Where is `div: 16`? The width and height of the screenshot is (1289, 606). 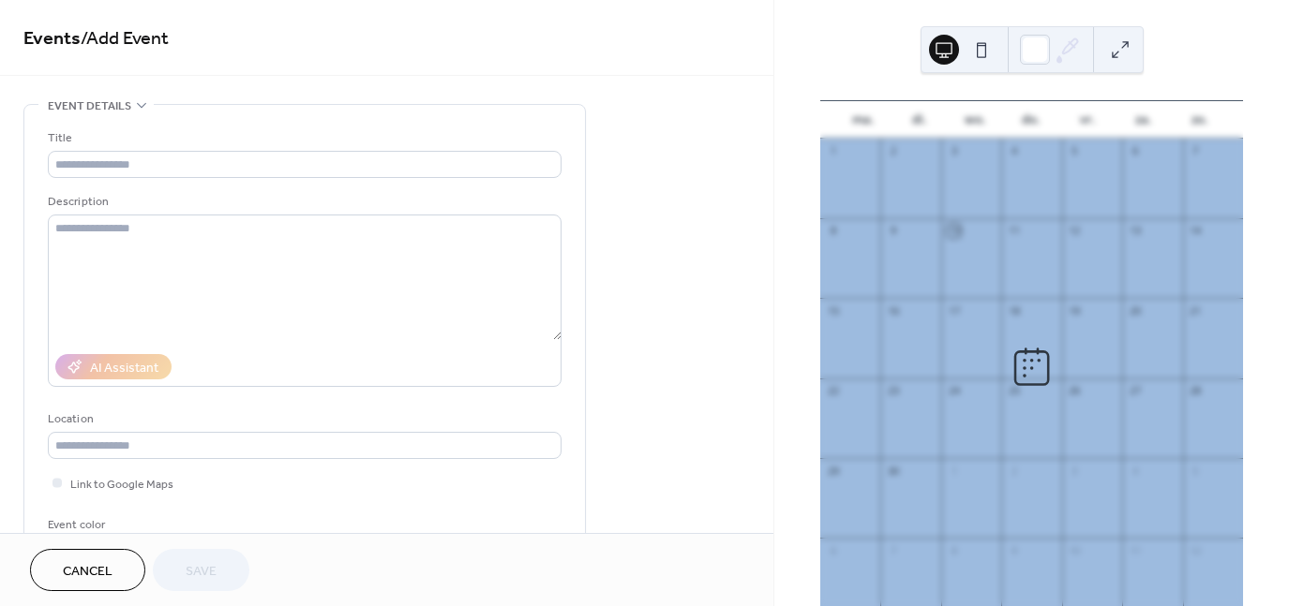
div: 16 is located at coordinates (892, 310).